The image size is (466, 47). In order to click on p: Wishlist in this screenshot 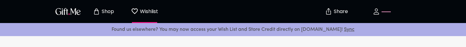, I will do `click(148, 11)`.